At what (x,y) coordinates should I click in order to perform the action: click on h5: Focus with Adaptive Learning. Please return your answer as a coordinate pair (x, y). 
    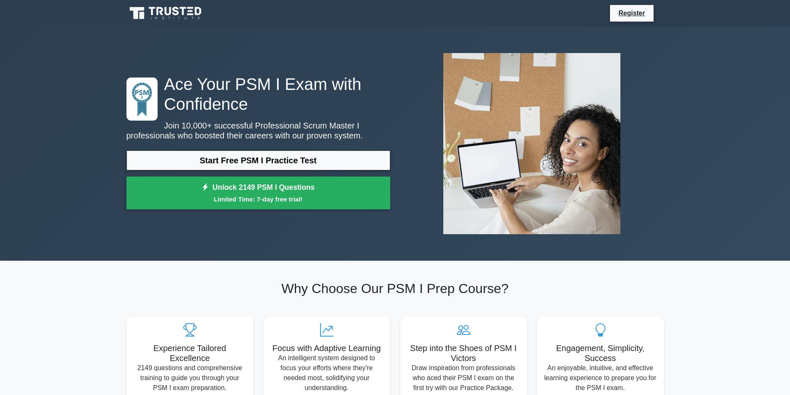
    Looking at the image, I should click on (327, 348).